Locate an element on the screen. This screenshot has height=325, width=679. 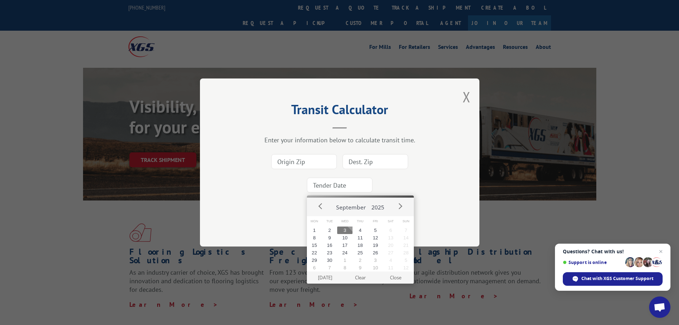
button: September is located at coordinates (351, 206).